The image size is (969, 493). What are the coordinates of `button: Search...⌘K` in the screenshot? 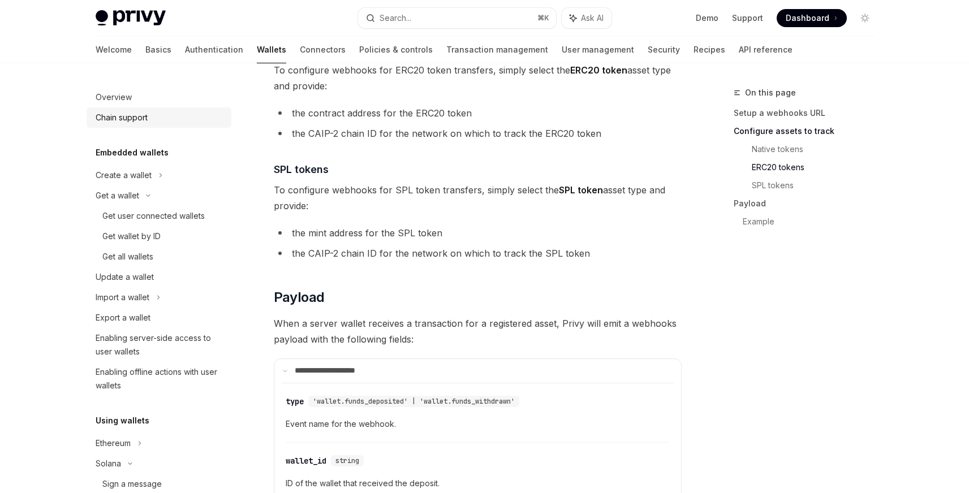 It's located at (457, 18).